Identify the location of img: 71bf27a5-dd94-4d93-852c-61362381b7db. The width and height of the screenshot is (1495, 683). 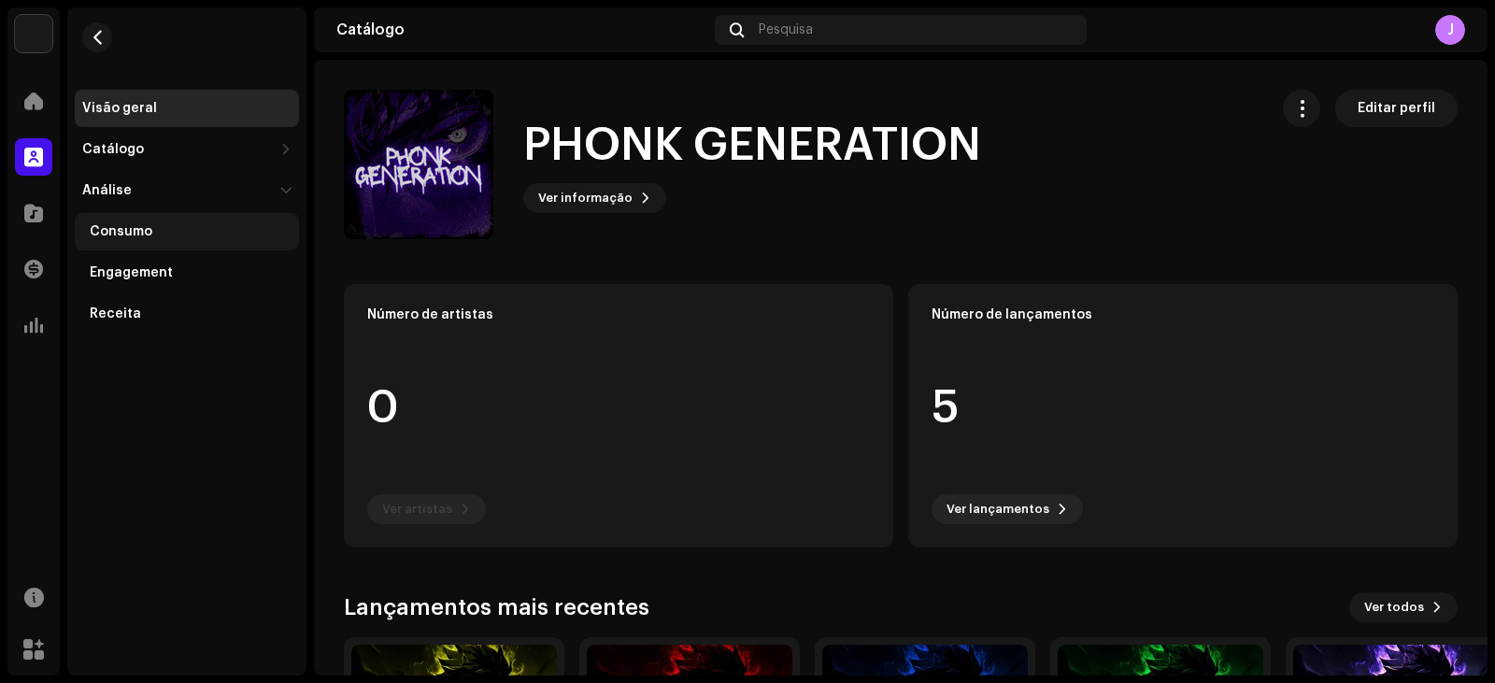
(34, 34).